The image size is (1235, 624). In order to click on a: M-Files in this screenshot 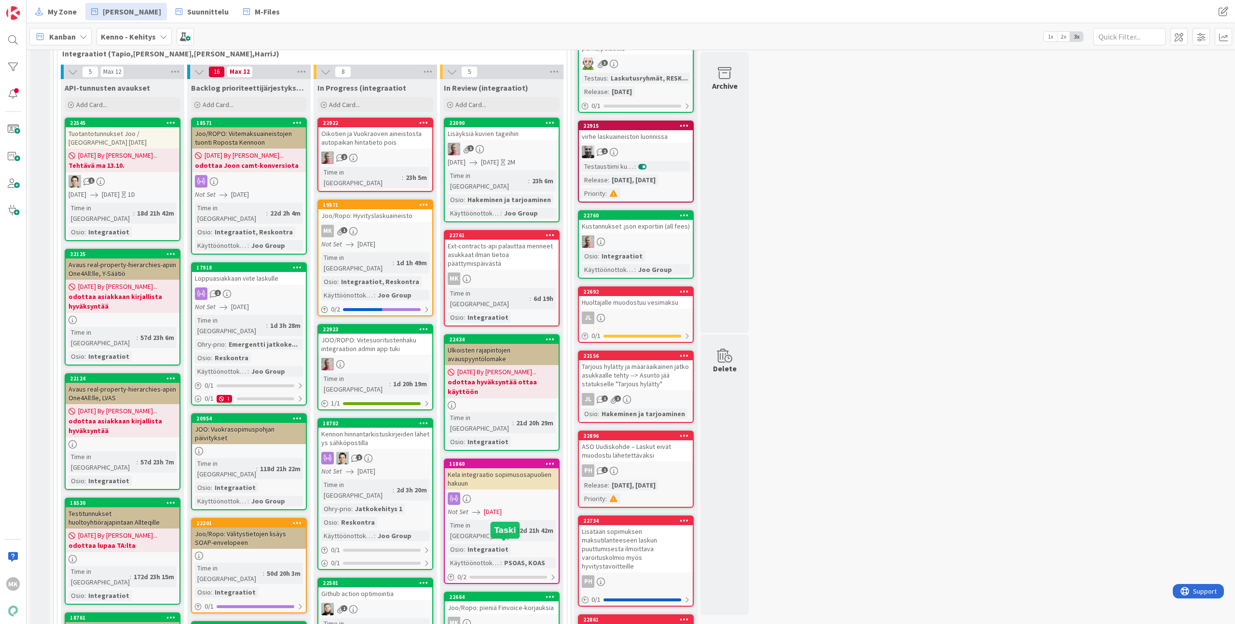, I will do `click(262, 12)`.